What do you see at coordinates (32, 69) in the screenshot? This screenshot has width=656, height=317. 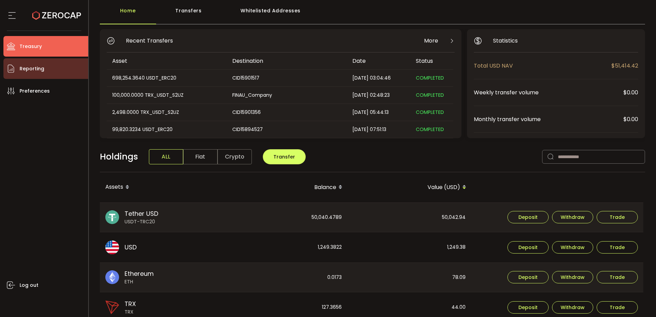 I see `span: Reporting` at bounding box center [32, 69].